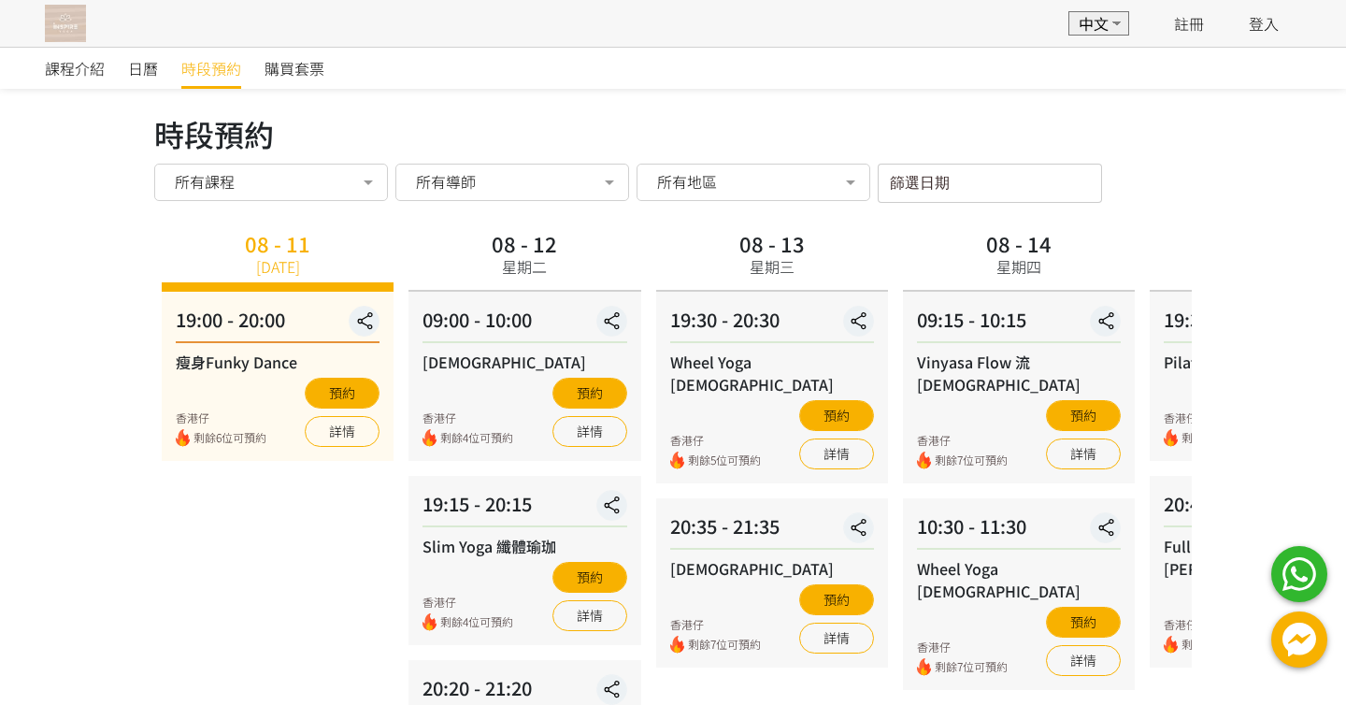 The width and height of the screenshot is (1346, 705). I want to click on a: 時段預約, so click(211, 68).